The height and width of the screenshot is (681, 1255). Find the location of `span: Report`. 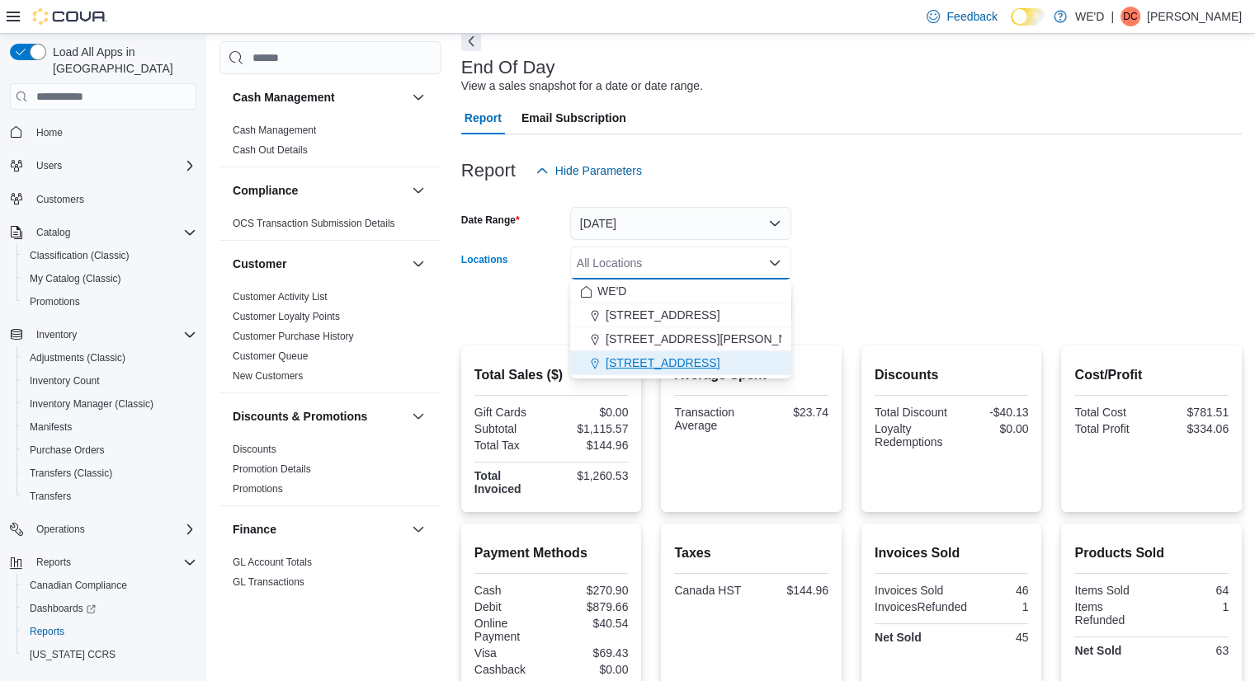

span: Report is located at coordinates (483, 118).